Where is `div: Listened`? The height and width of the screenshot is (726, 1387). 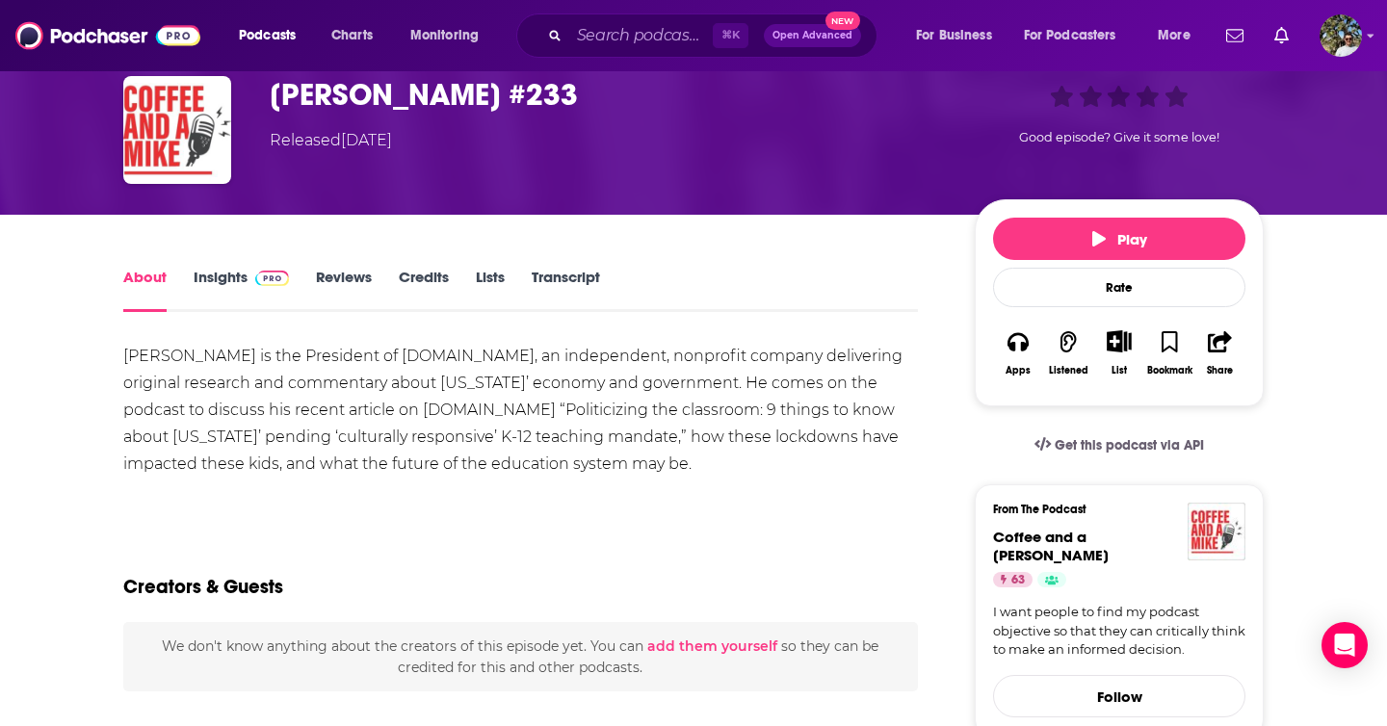
div: Listened is located at coordinates (1068, 371).